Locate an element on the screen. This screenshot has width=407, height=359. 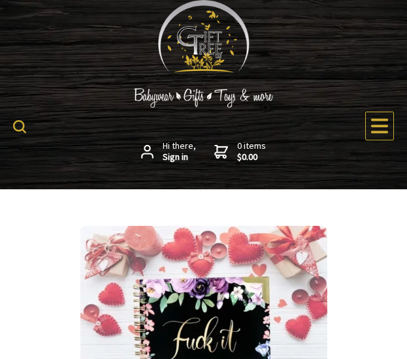
a: 0 items$0.00 is located at coordinates (239, 151).